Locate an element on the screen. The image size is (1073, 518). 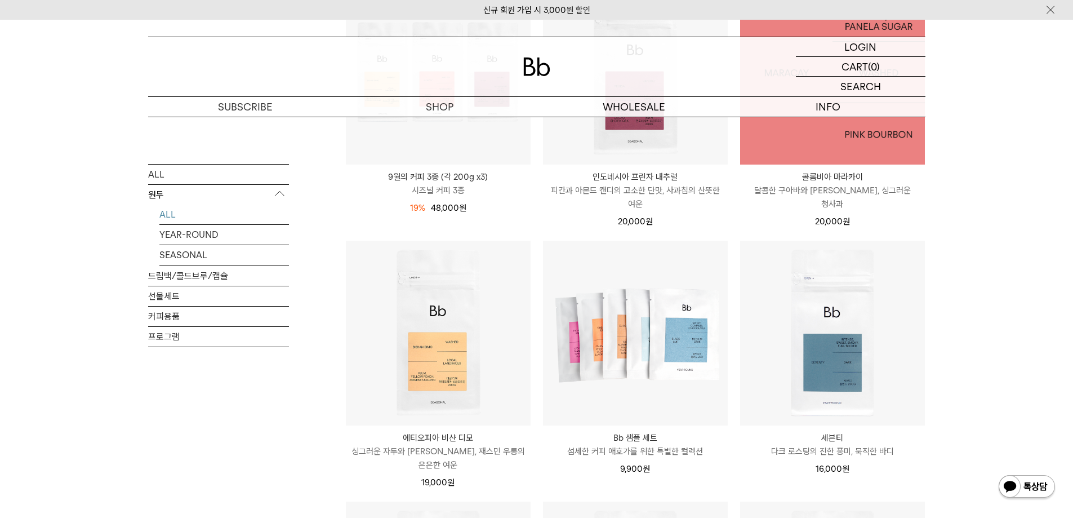
span: 9,900 is located at coordinates (635, 469).